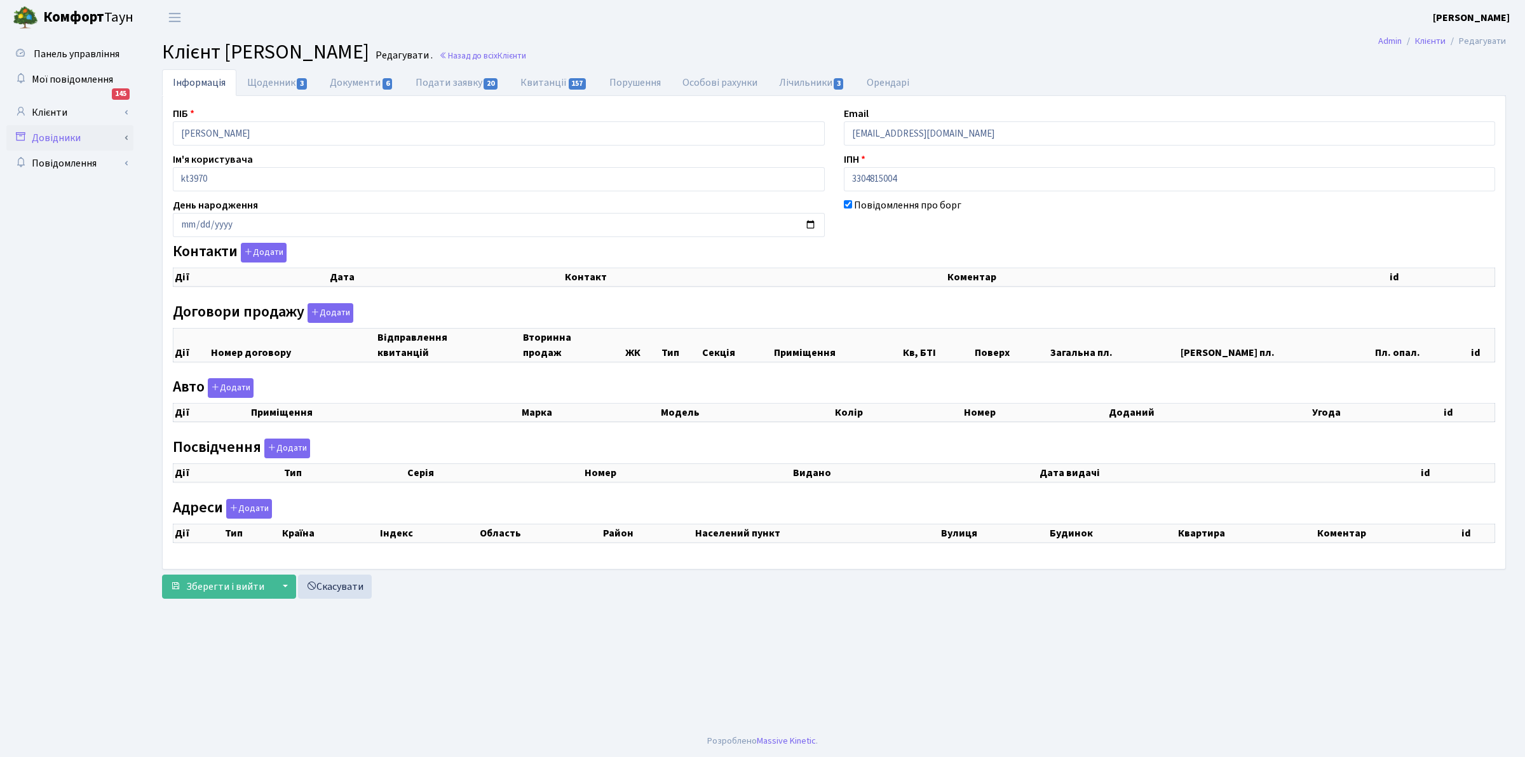  I want to click on th: Вторинна продаж, so click(572, 344).